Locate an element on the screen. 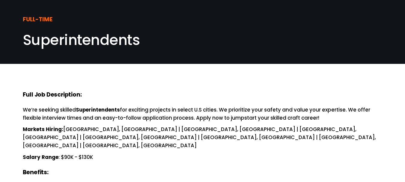 The width and height of the screenshot is (405, 182). span: Superintendents is located at coordinates (81, 40).